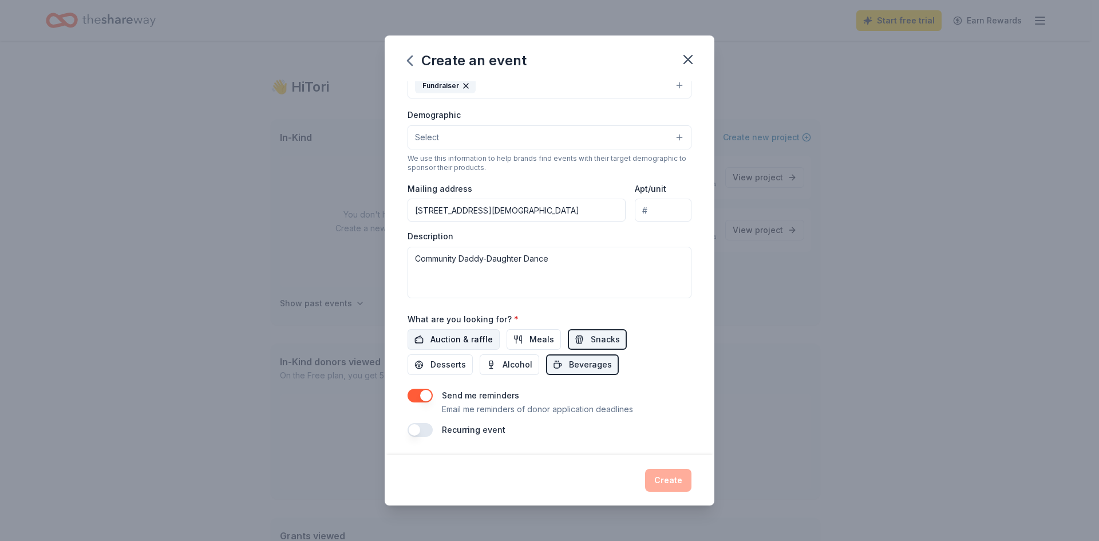  Describe the element at coordinates (510, 365) in the screenshot. I see `button: Alcohol` at that location.